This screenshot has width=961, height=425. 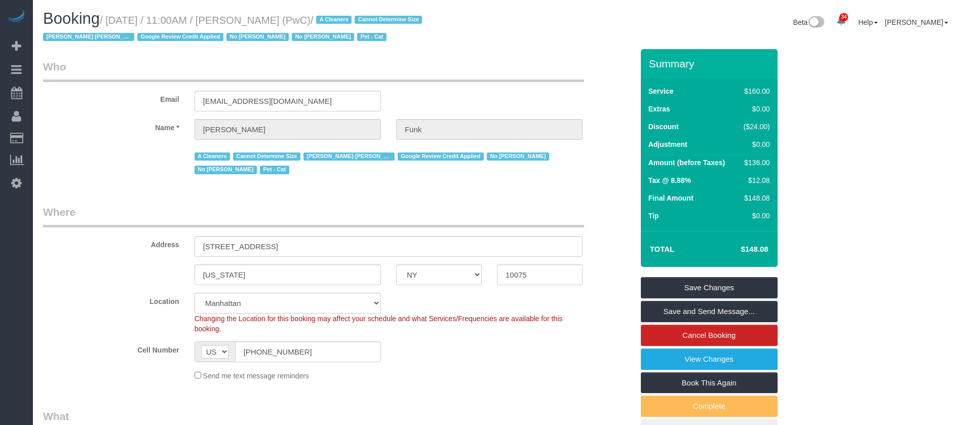 What do you see at coordinates (669, 180) in the screenshot?
I see `label: Tax @ 8.88%` at bounding box center [669, 180].